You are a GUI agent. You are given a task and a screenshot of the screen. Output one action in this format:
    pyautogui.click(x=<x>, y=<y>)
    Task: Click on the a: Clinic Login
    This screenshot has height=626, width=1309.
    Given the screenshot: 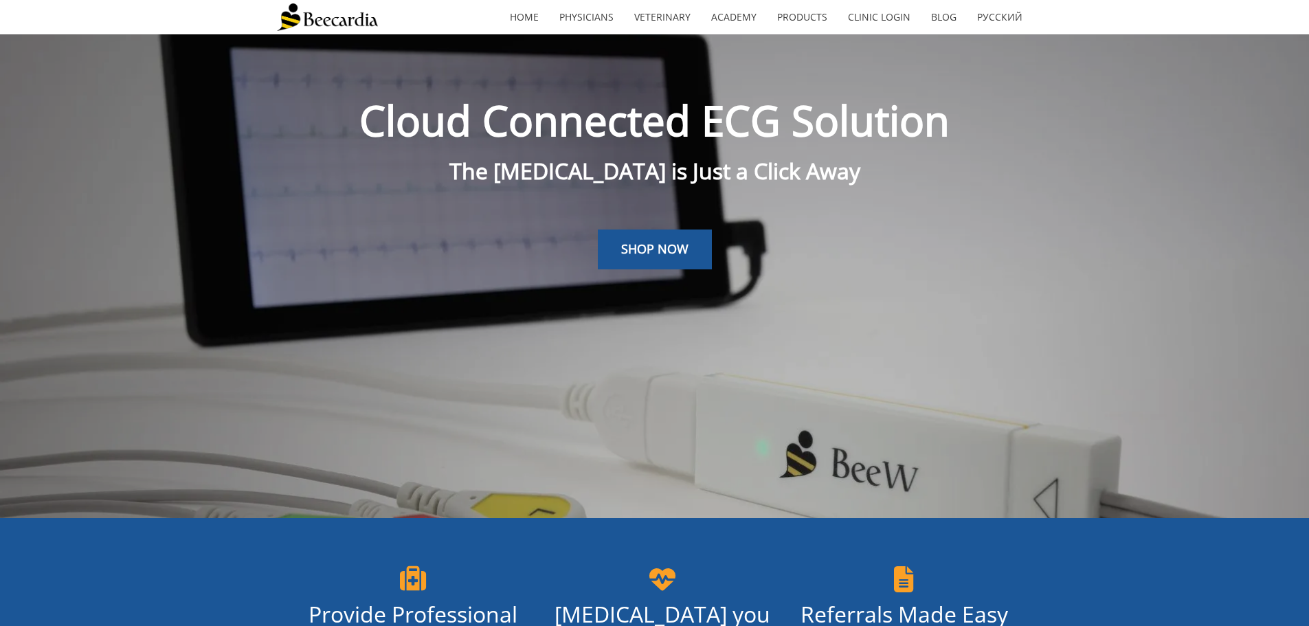 What is the action you would take?
    pyautogui.click(x=879, y=17)
    